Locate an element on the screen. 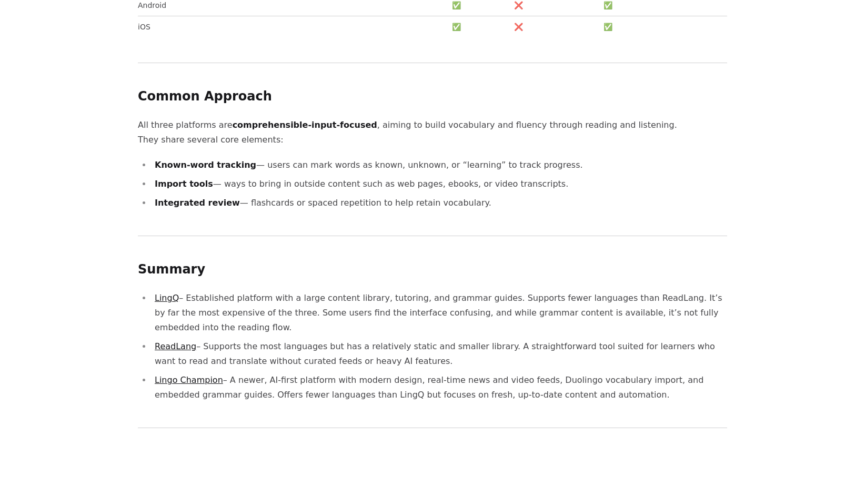  strong: Import tools is located at coordinates (184, 184).